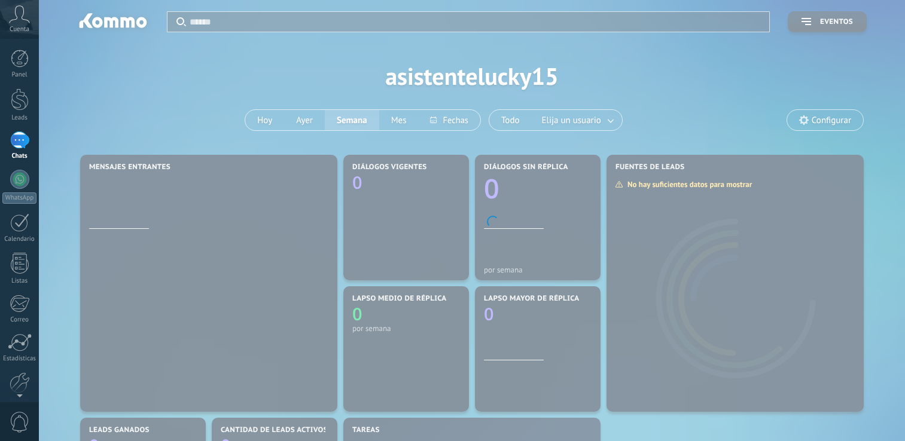 The image size is (905, 441). Describe the element at coordinates (19, 29) in the screenshot. I see `span: Cuenta` at that location.